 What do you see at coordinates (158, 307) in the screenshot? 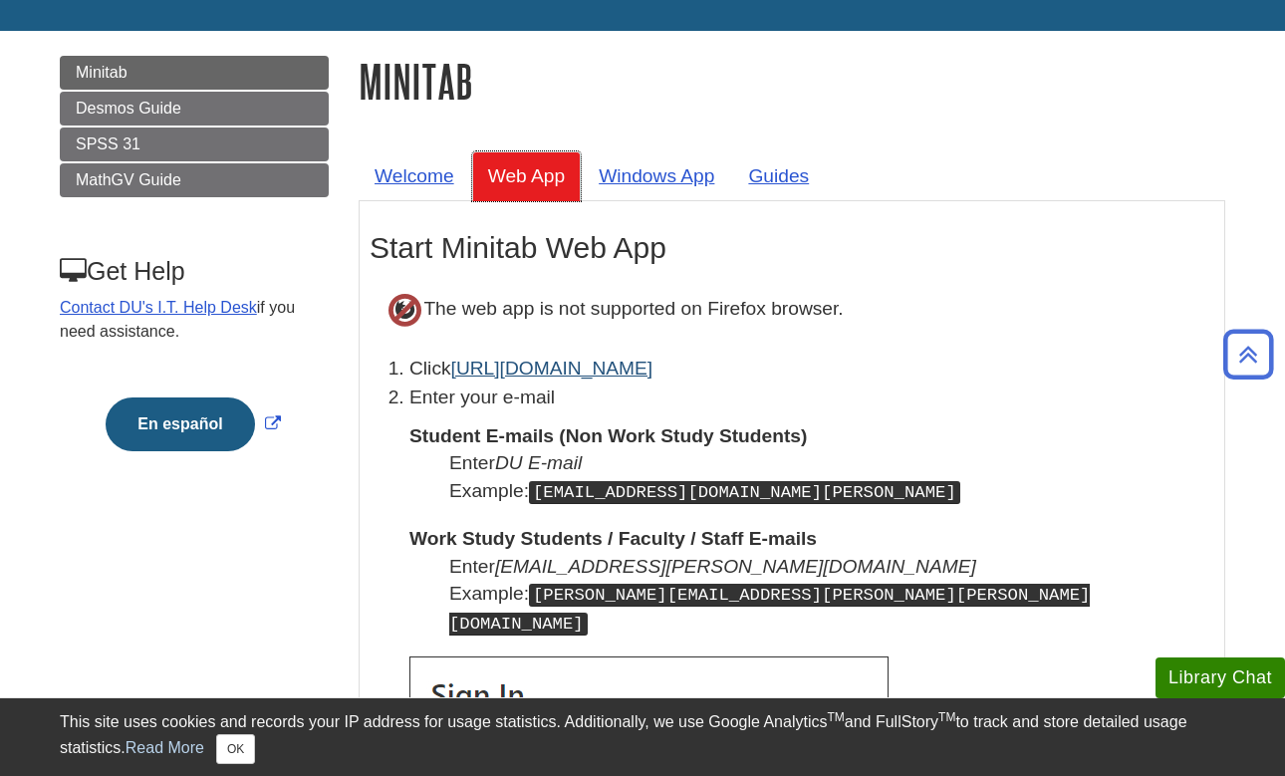
I see `a: Contact DU's I.T. Help Desk` at bounding box center [158, 307].